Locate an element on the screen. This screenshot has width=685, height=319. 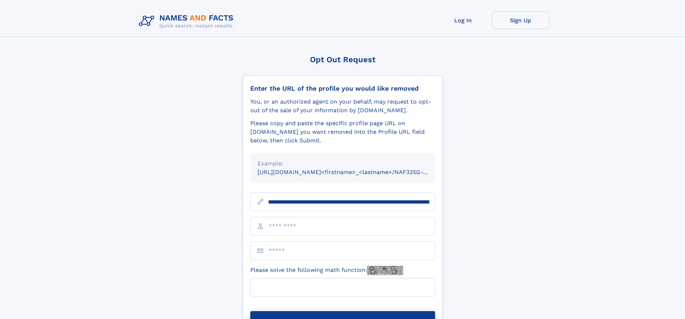
img: Logo Names and Facts is located at coordinates (188, 21).